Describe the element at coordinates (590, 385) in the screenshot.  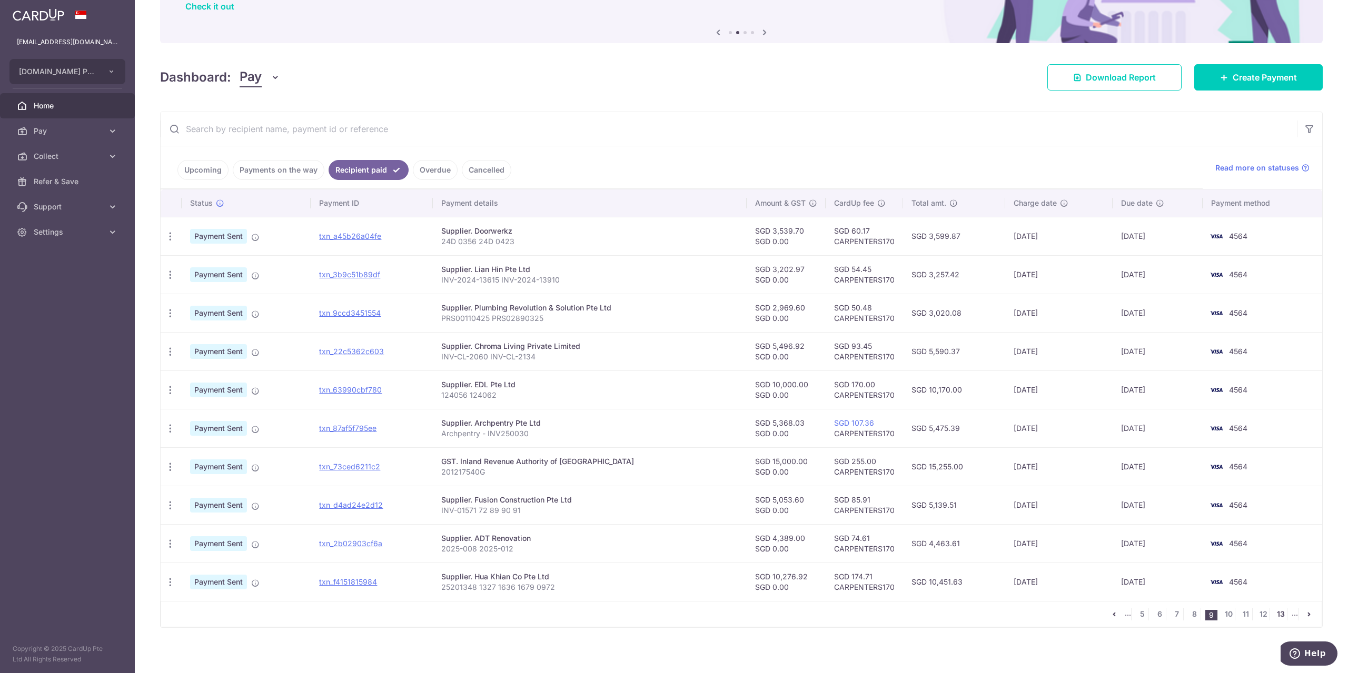
I see `div: Supplier. EDL Pte Ltd` at that location.